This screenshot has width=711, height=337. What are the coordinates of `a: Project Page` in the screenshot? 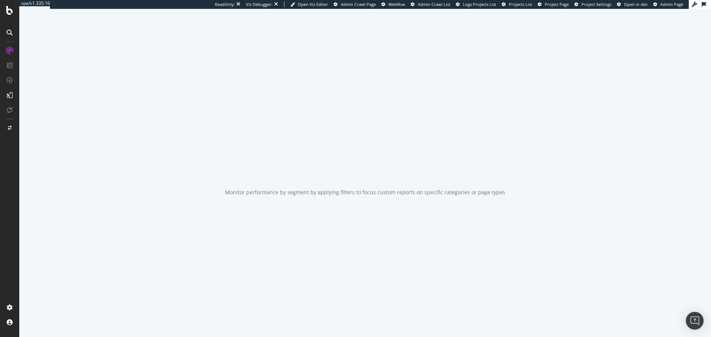 It's located at (553, 4).